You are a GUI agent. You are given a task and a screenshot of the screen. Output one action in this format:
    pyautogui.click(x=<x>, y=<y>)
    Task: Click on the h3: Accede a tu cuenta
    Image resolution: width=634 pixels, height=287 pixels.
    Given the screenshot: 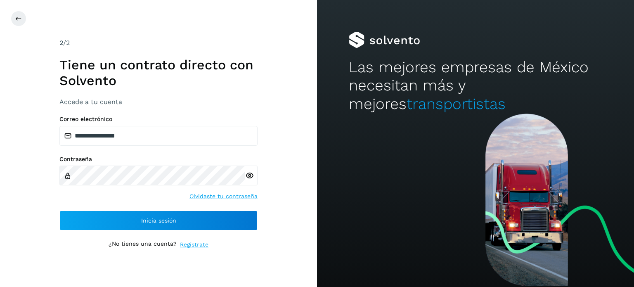 What is the action you would take?
    pyautogui.click(x=158, y=101)
    